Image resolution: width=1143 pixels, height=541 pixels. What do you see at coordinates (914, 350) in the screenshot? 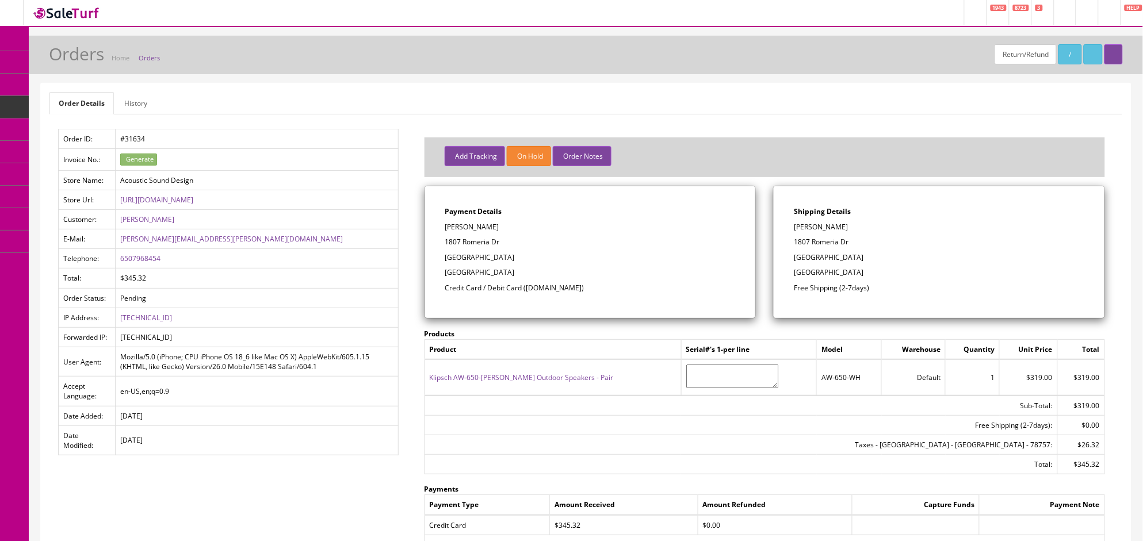
I see `td: Warehouse` at bounding box center [914, 350].